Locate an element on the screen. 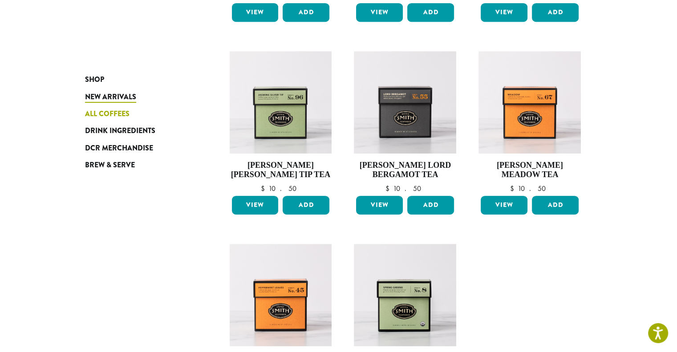 This screenshot has height=352, width=677. span: Shop is located at coordinates (94, 80).